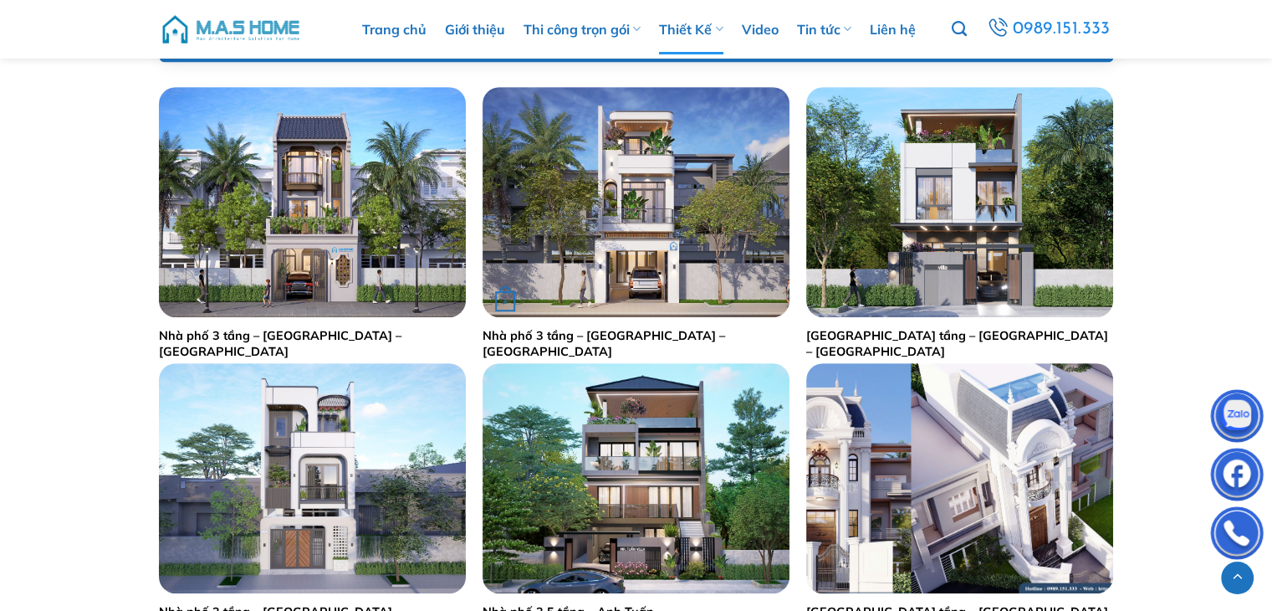 The width and height of the screenshot is (1272, 611). Describe the element at coordinates (1237, 577) in the screenshot. I see `a: Lên đầu trang` at that location.